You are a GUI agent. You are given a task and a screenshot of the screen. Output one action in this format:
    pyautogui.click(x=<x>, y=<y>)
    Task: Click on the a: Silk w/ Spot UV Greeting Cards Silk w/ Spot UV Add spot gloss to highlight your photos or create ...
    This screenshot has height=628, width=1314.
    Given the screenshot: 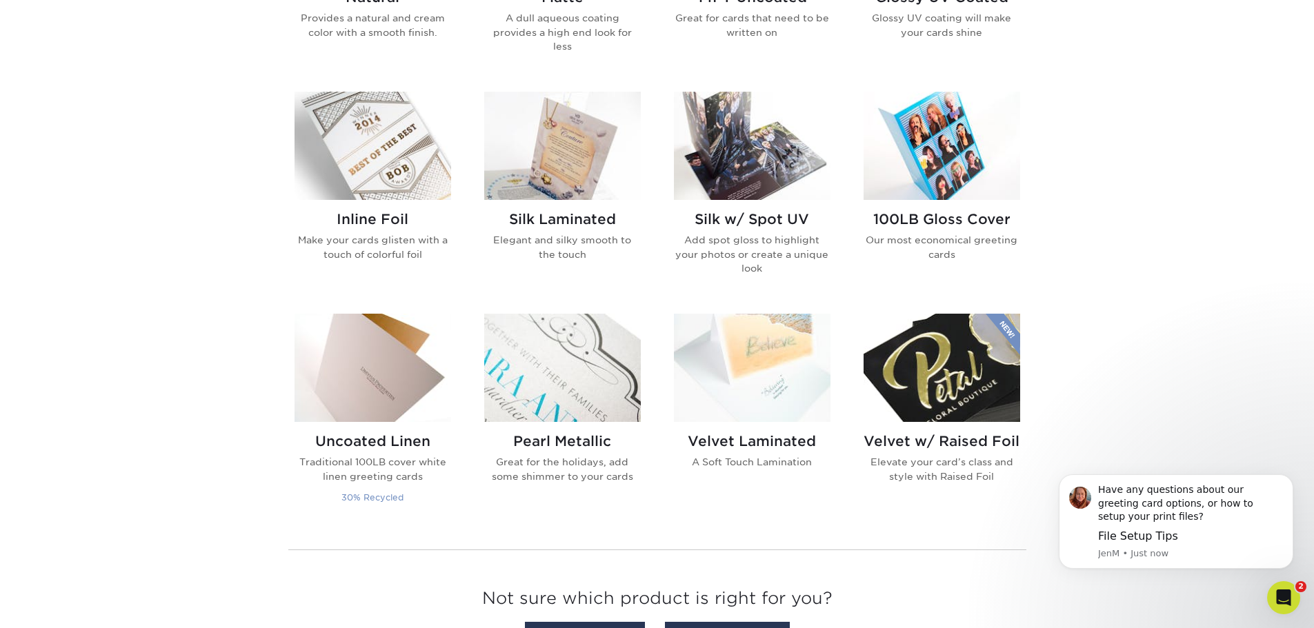 What is the action you would take?
    pyautogui.click(x=752, y=194)
    